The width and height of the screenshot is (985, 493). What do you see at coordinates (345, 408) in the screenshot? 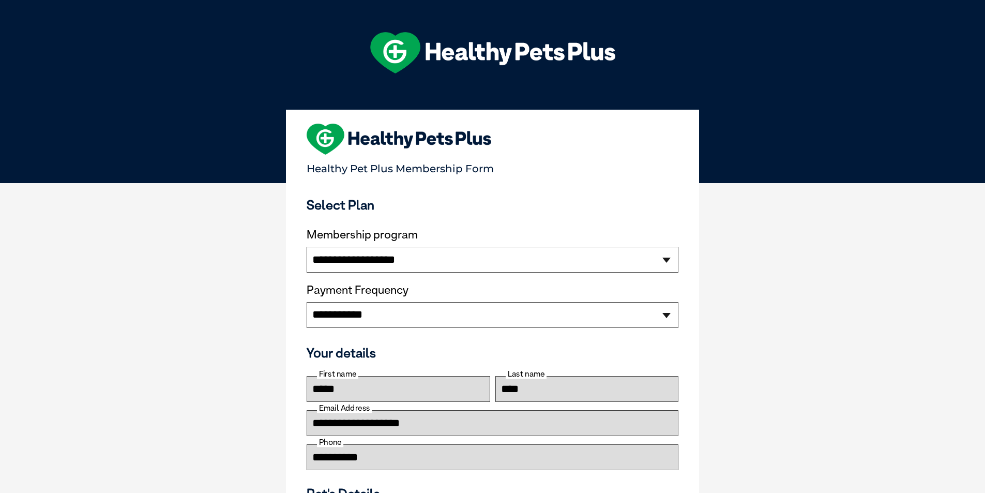
I see `label: Email Address` at bounding box center [345, 408].